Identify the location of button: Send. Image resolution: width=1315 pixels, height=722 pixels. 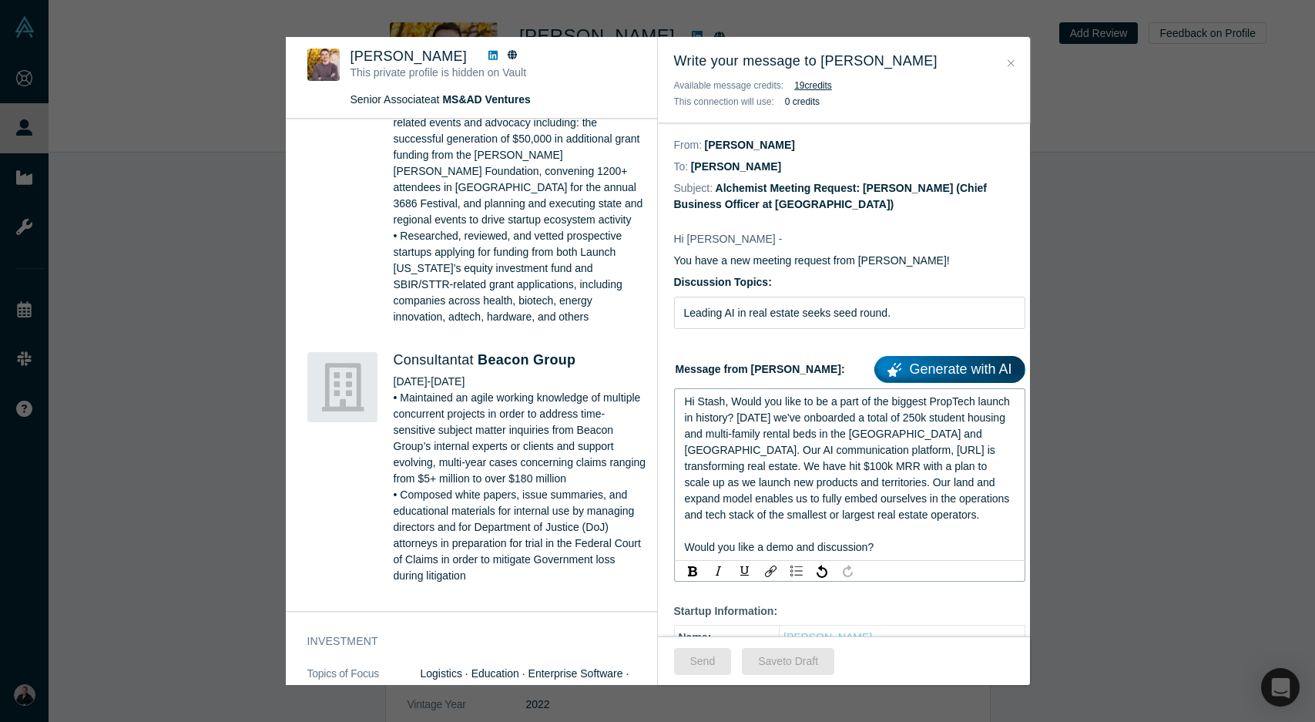
(702, 661).